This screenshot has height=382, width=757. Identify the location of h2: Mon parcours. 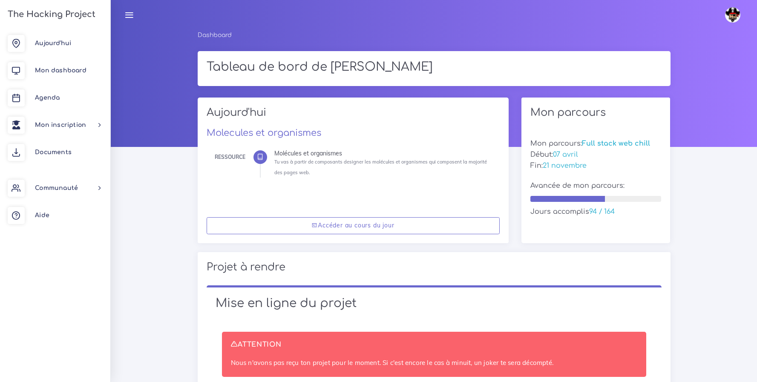
(596, 112).